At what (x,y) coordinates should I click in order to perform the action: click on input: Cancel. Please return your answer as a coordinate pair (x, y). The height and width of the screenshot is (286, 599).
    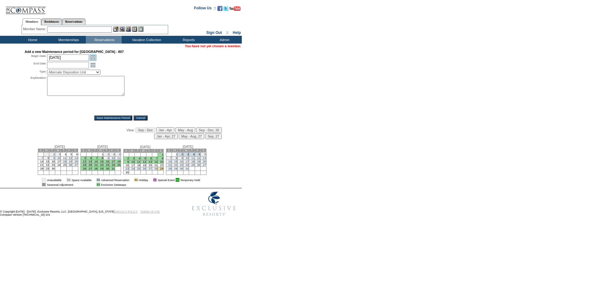
    Looking at the image, I should click on (140, 118).